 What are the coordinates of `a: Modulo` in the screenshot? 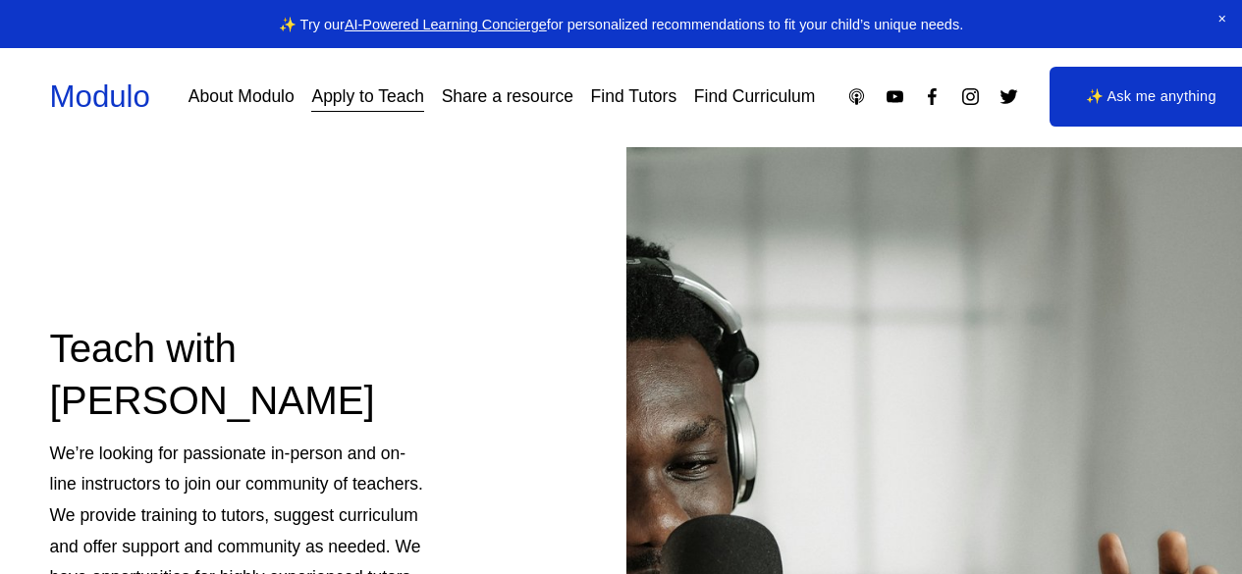 It's located at (100, 96).